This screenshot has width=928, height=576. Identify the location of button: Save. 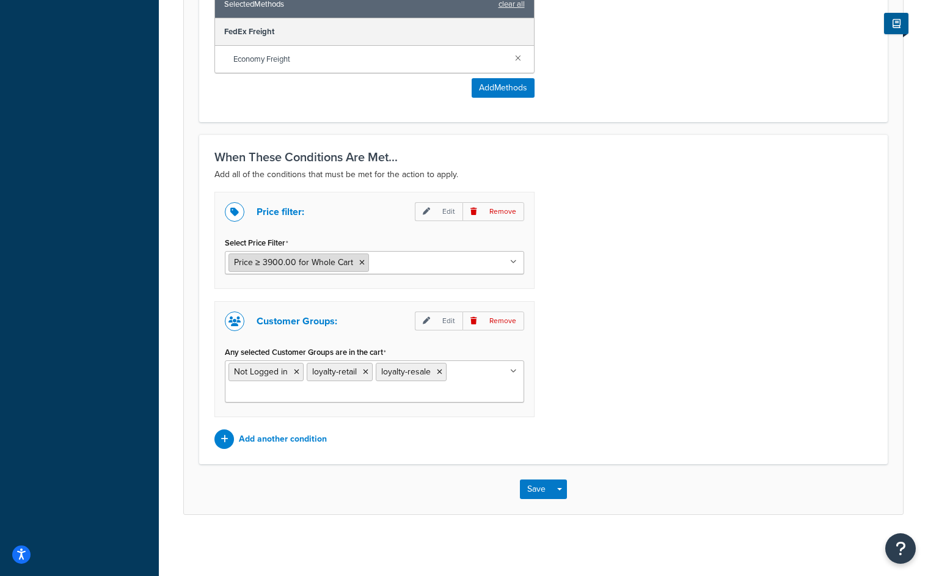
(537, 489).